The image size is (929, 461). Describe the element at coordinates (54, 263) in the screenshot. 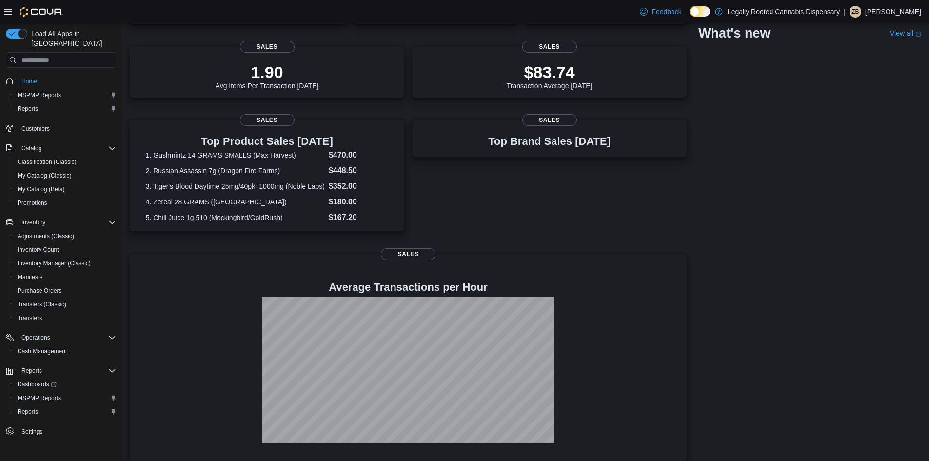

I see `a: Inventory Manager (Classic)` at that location.